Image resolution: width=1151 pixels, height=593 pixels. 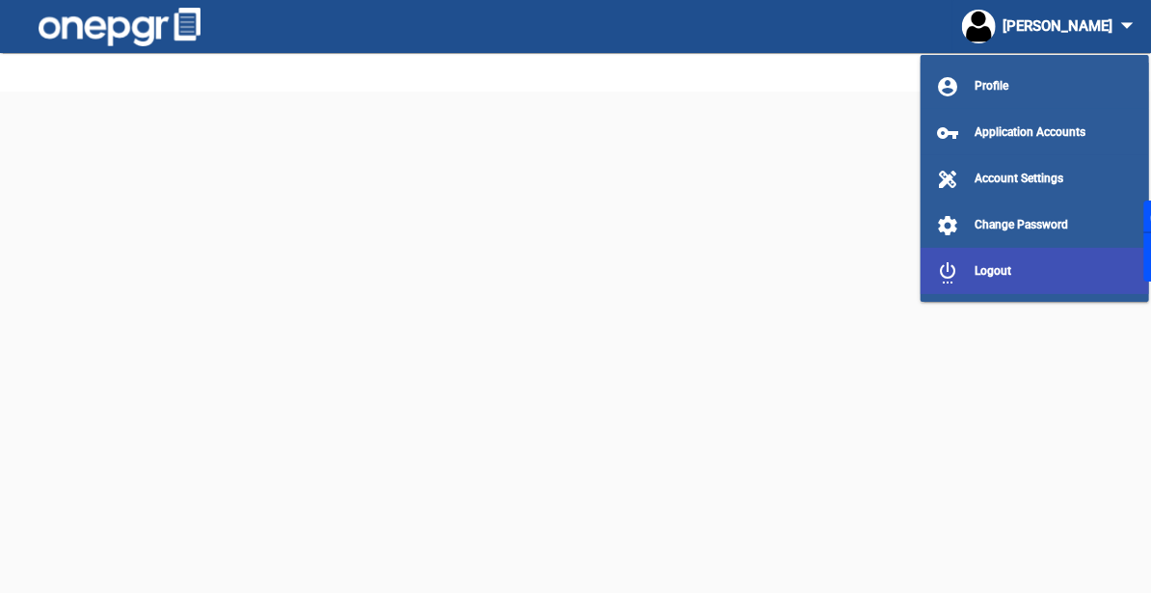 What do you see at coordinates (948, 133) in the screenshot?
I see `mat-icon: vpn_key` at bounding box center [948, 133].